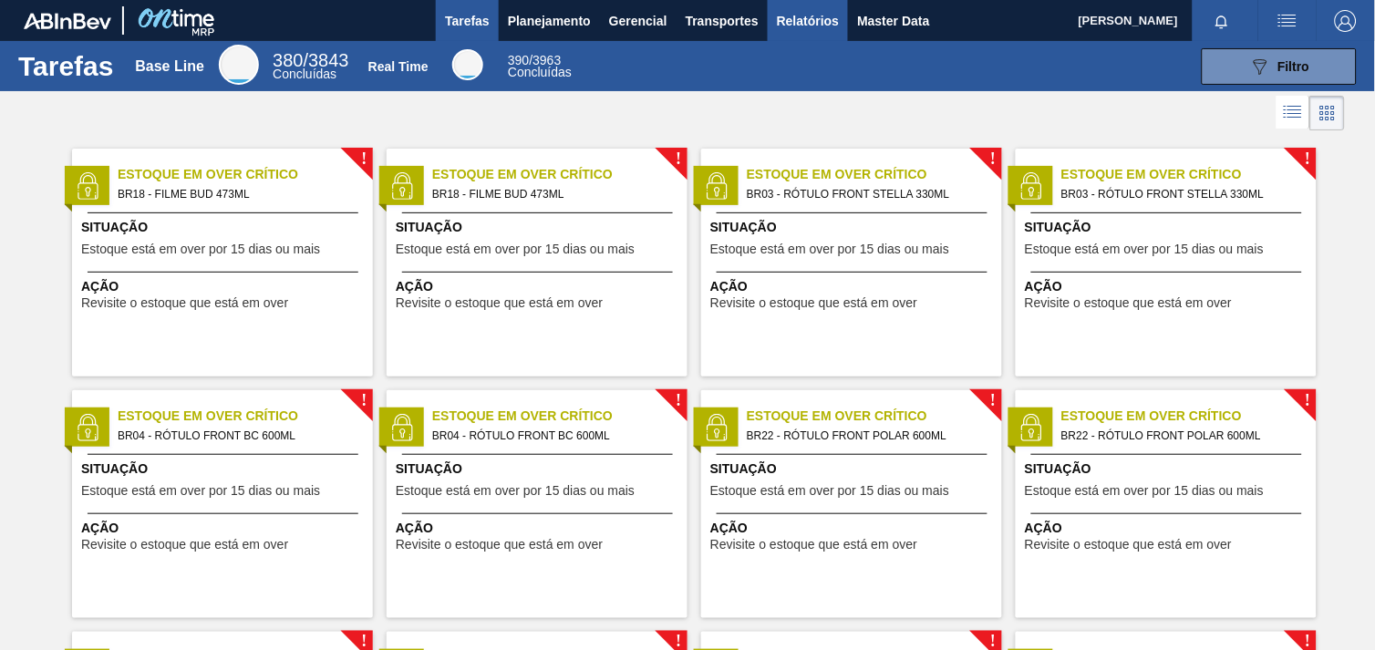  Describe the element at coordinates (67, 21) in the screenshot. I see `img: TNhmsLtSVTkK8tSr43FrP2fwEKptu5GPRR3wAAAABJRU5ErkJggg==` at that location.